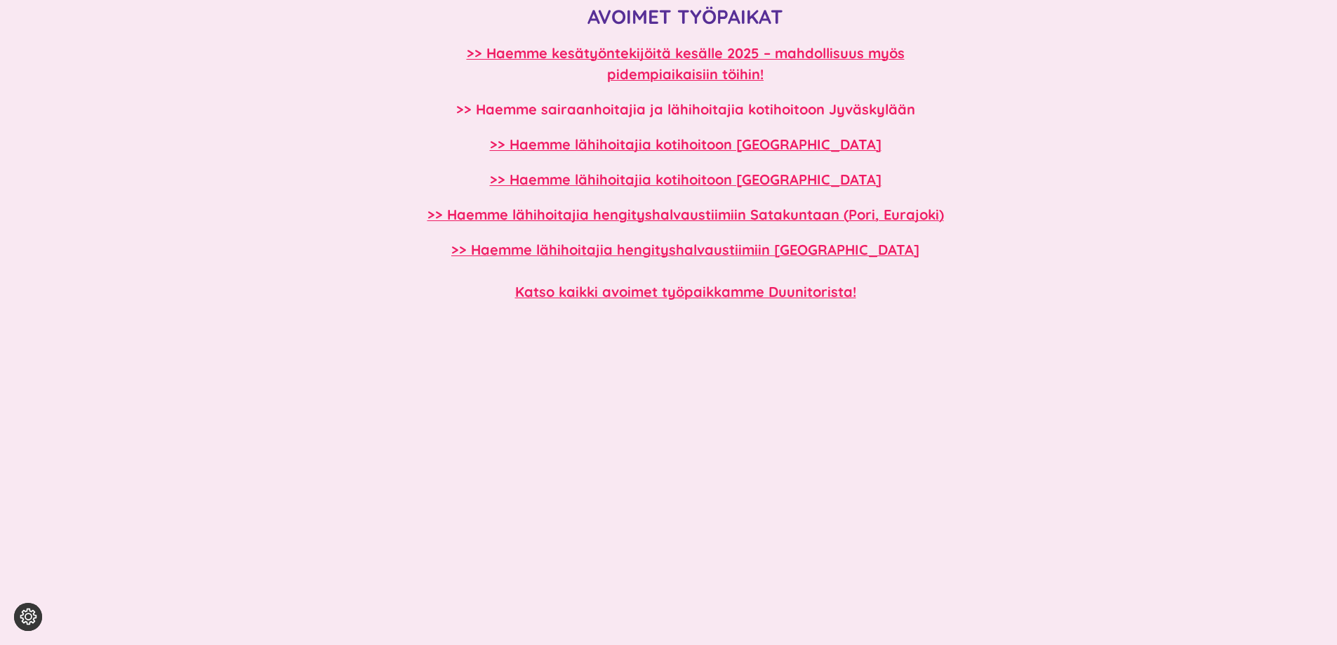  Describe the element at coordinates (685, 63) in the screenshot. I see `a: >> Haemme kesätyöntekijöitä kesälle 2025 – mahdollisuus myös pidempiaikaisiin töihin!` at that location.